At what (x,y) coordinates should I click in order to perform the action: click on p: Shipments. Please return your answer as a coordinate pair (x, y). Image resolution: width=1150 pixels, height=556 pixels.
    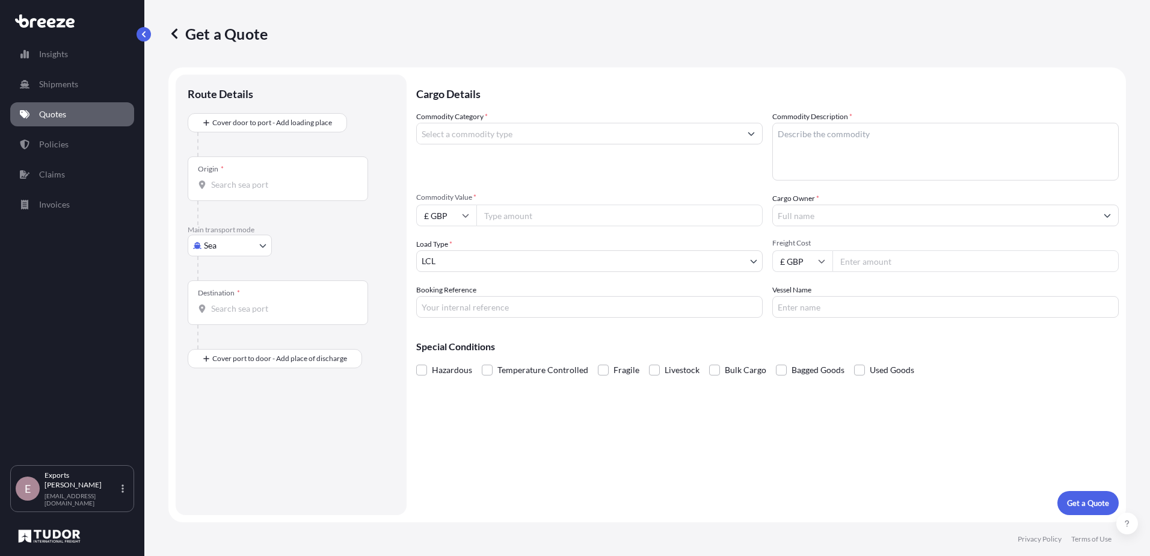
    Looking at the image, I should click on (58, 84).